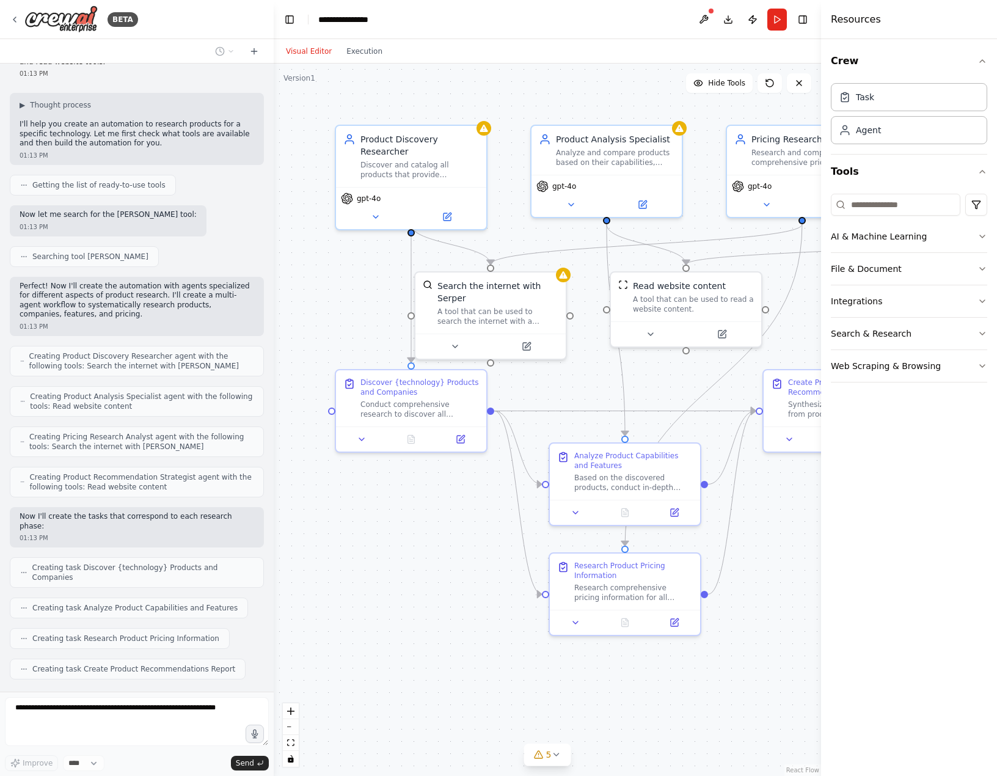  I want to click on div: Product Discovery ResearcherDiscover and catalog all products that provide {technology} technolog..., so click(411, 177).